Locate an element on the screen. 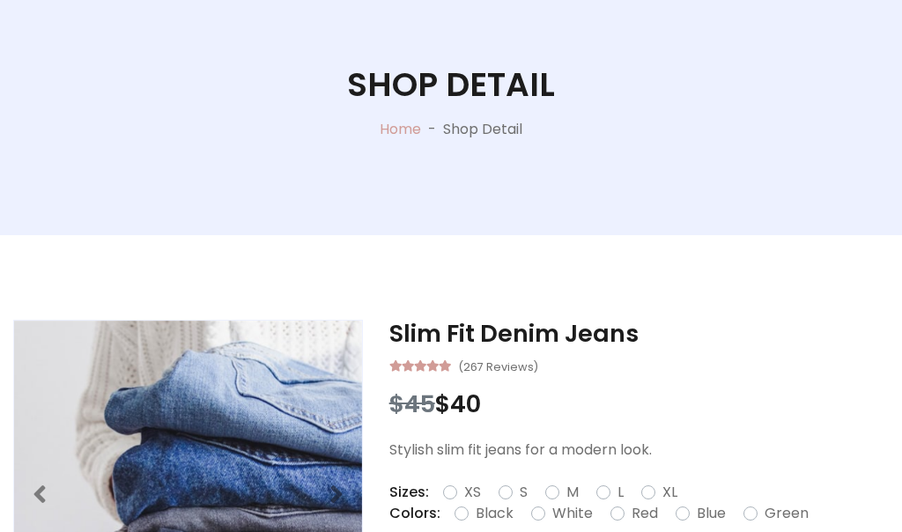 The width and height of the screenshot is (902, 532). h1: Shop Detail is located at coordinates (451, 85).